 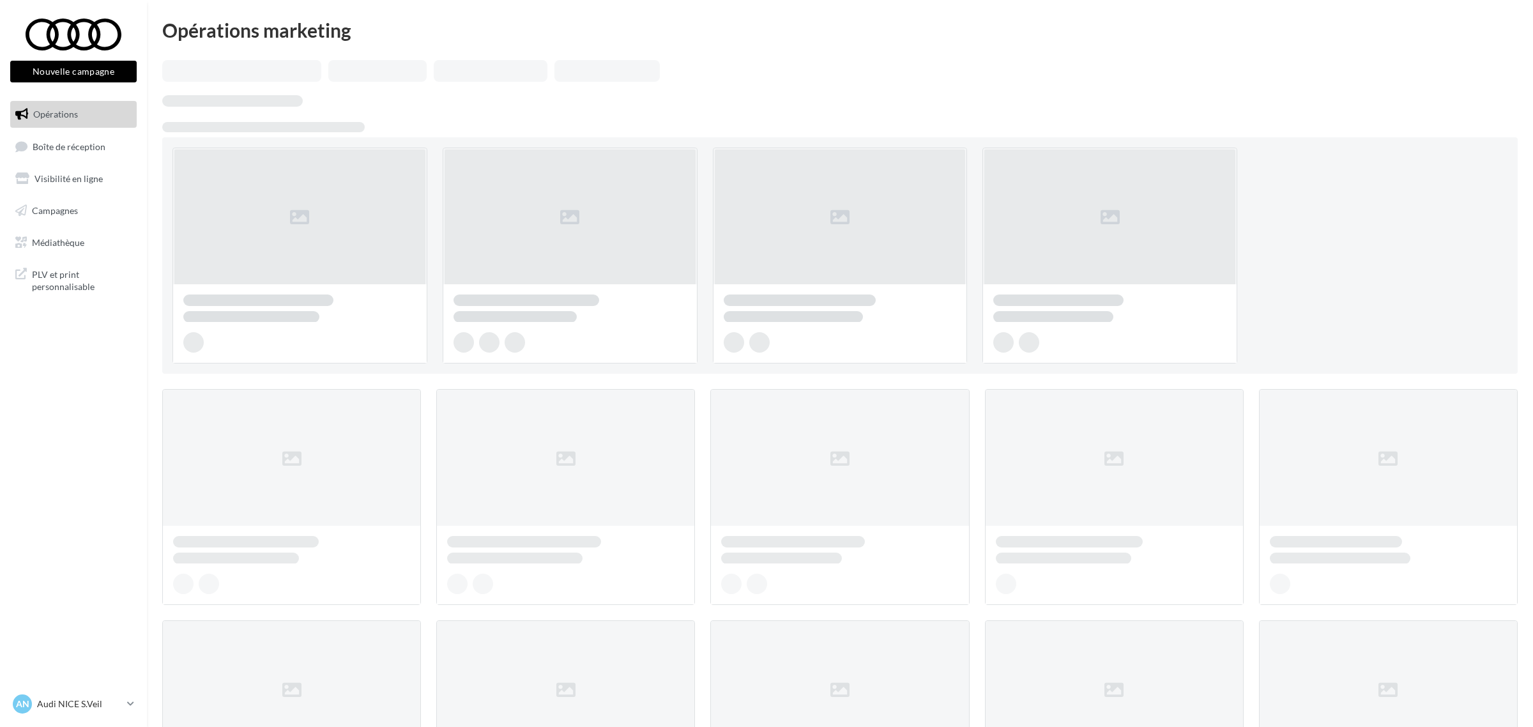 I want to click on div: Opérations marketing, so click(x=840, y=30).